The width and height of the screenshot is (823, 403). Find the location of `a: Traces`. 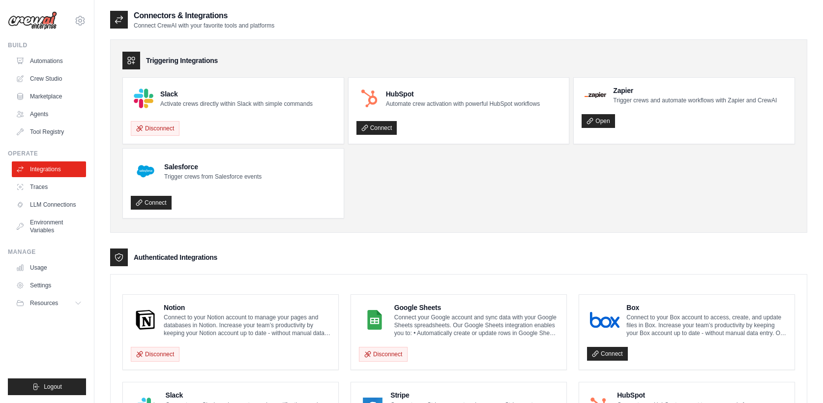

a: Traces is located at coordinates (49, 187).